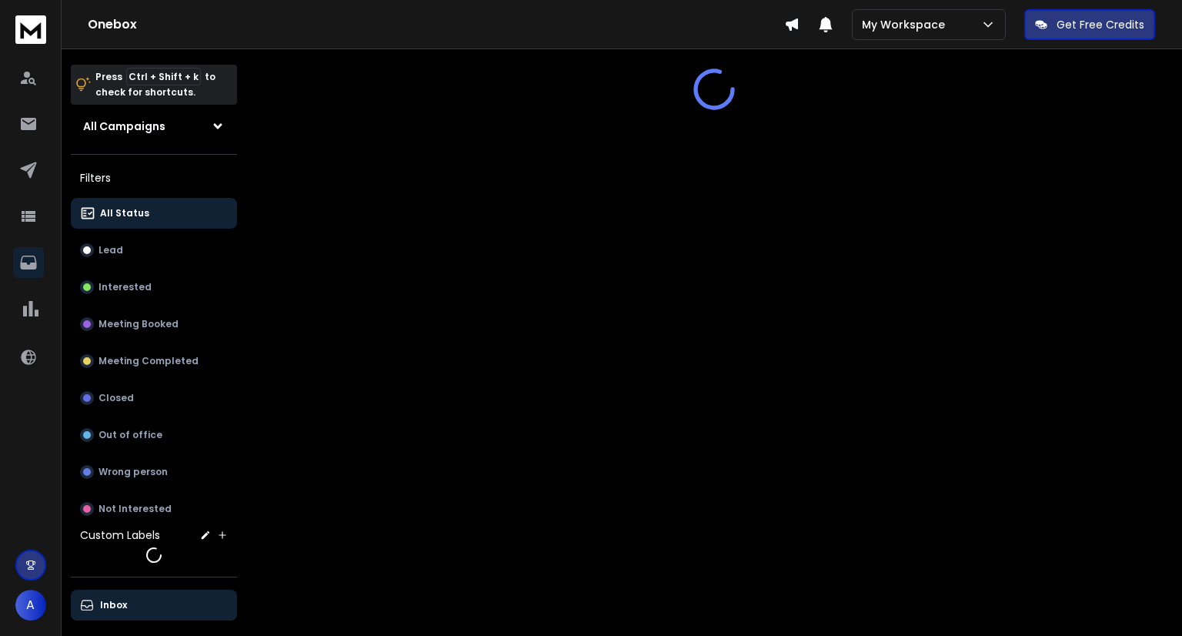 The image size is (1182, 636). I want to click on button: Wrong person, so click(154, 472).